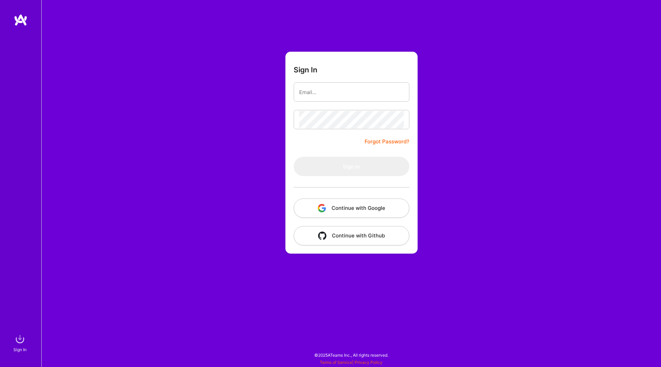 The height and width of the screenshot is (367, 661). What do you see at coordinates (352, 208) in the screenshot?
I see `button: Continue with Google` at bounding box center [352, 208].